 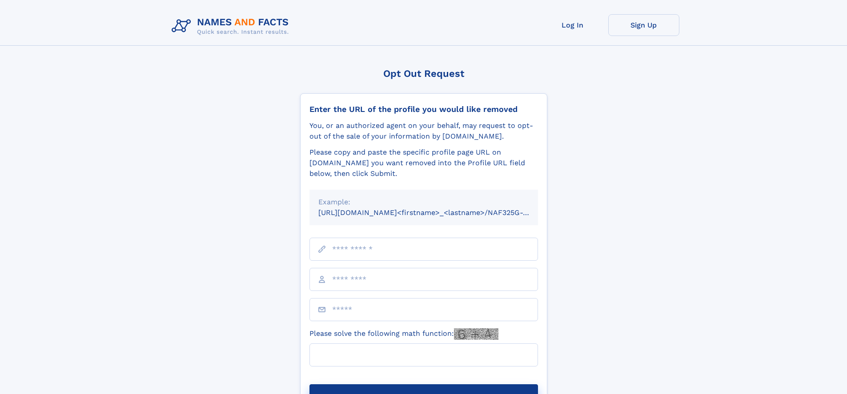 What do you see at coordinates (424, 131) in the screenshot?
I see `div: You, or an authorized agent on your behalf, may request to opt-out of the sale of your informatio...` at bounding box center [424, 131].